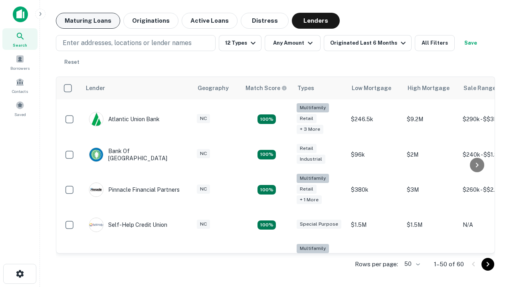 The width and height of the screenshot is (511, 287). What do you see at coordinates (293, 43) in the screenshot?
I see `button: Any Amount` at bounding box center [293, 43].